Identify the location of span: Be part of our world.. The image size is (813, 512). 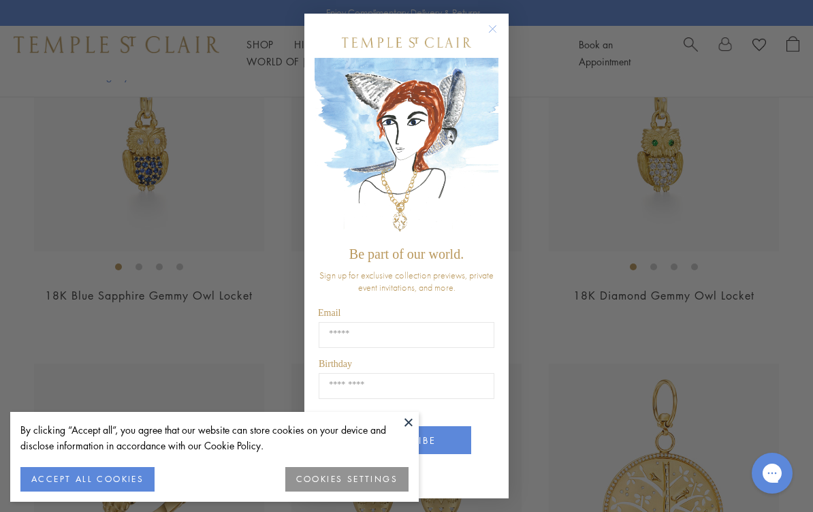
(406, 254).